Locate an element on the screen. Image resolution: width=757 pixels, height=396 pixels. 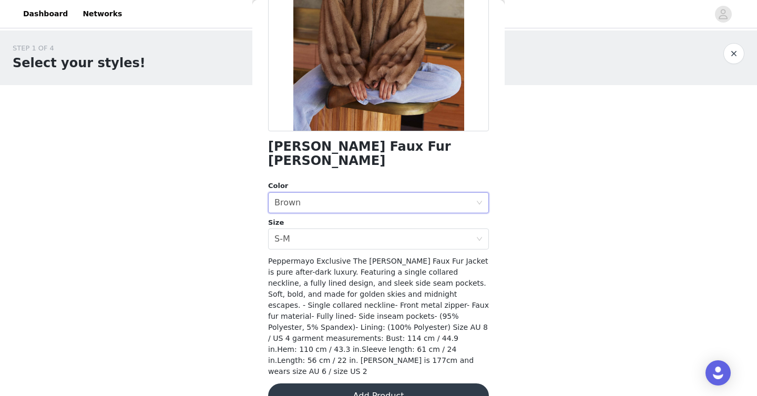
div: STEP 1 OF 4 is located at coordinates (79, 48).